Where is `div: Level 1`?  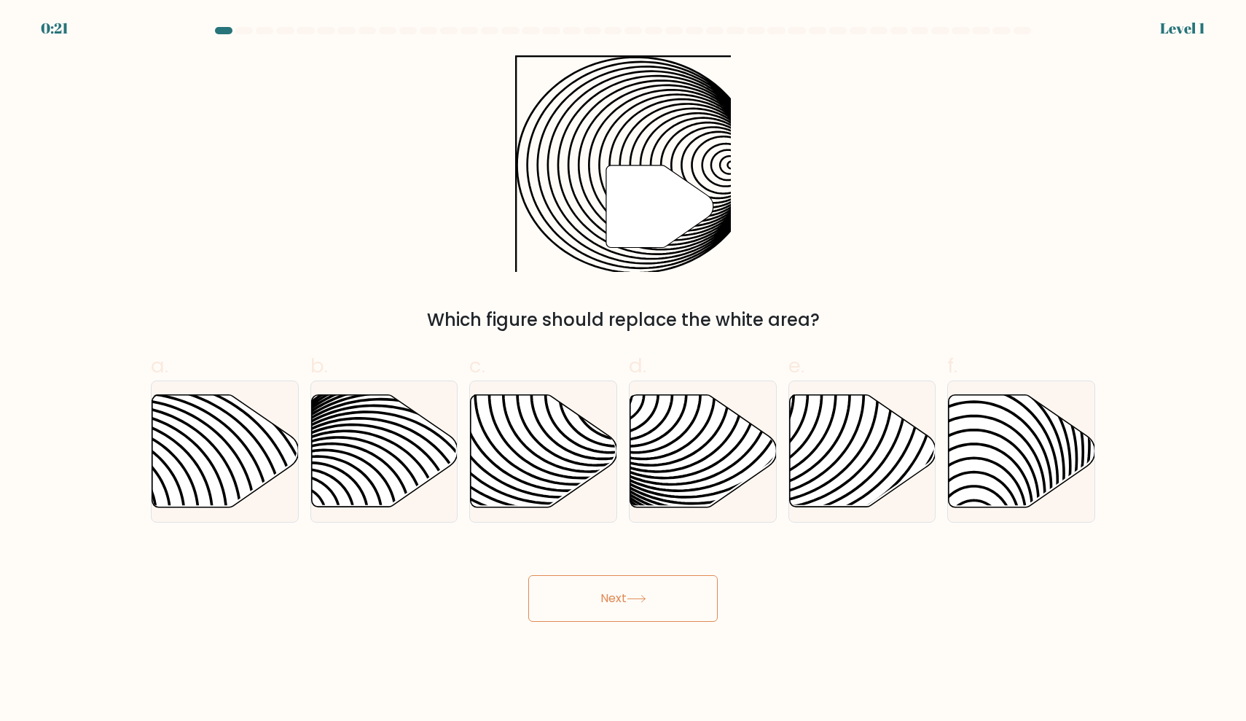 div: Level 1 is located at coordinates (1183, 28).